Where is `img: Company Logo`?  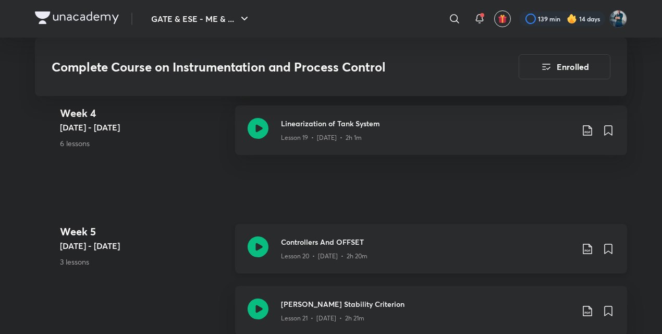
img: Company Logo is located at coordinates (77, 18).